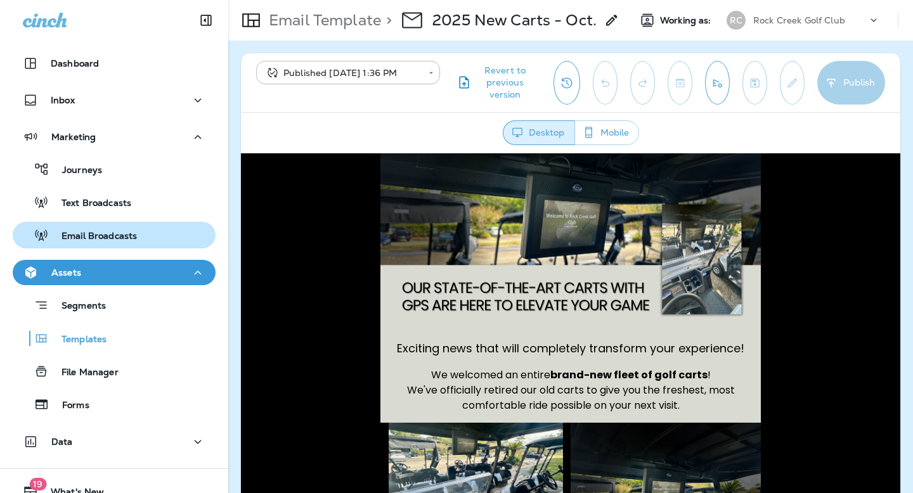  I want to click on p: Text Broadcasts, so click(90, 204).